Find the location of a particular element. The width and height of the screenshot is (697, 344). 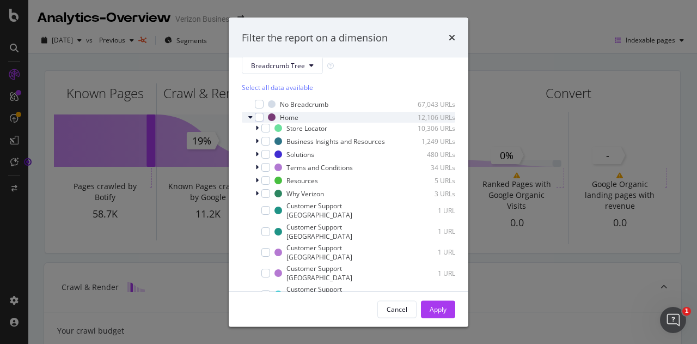

div: Resources is located at coordinates (302, 180).